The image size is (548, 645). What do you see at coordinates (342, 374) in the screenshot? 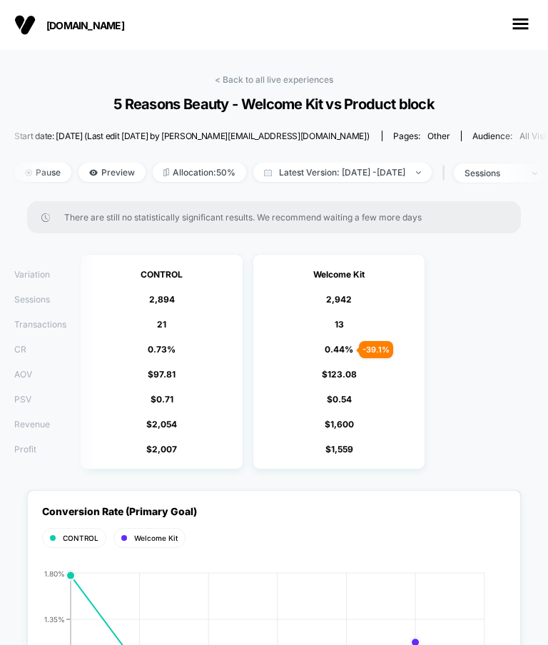
I see `span: 123.08` at bounding box center [342, 374].